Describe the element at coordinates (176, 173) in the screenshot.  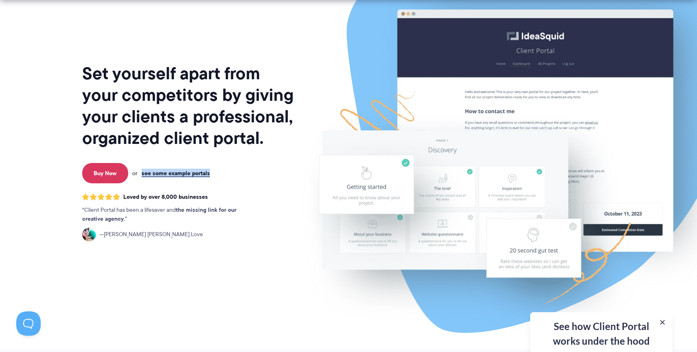
I see `a: see some example portals` at that location.